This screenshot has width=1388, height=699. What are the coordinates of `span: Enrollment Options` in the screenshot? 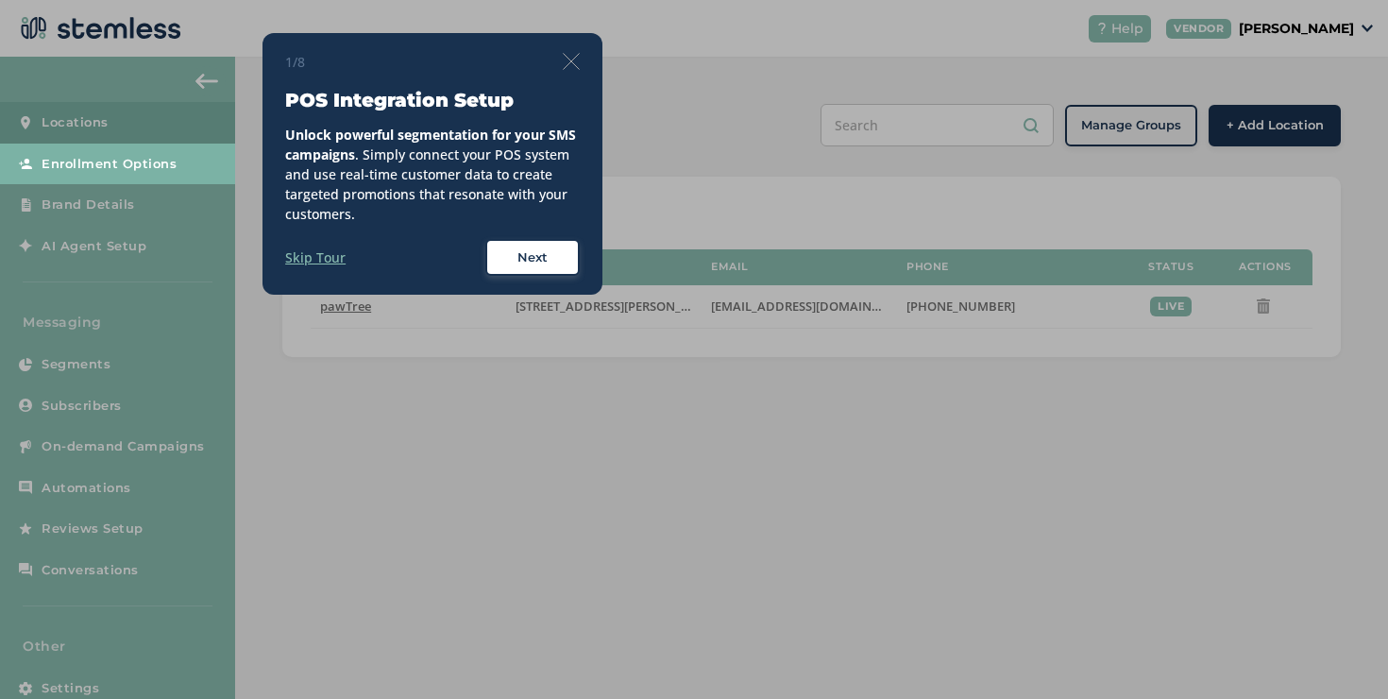 It's located at (109, 164).